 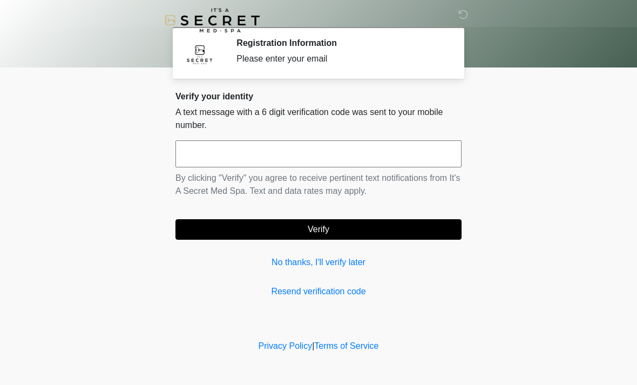 What do you see at coordinates (341, 59) in the screenshot?
I see `div: Please enter your email` at bounding box center [341, 59].